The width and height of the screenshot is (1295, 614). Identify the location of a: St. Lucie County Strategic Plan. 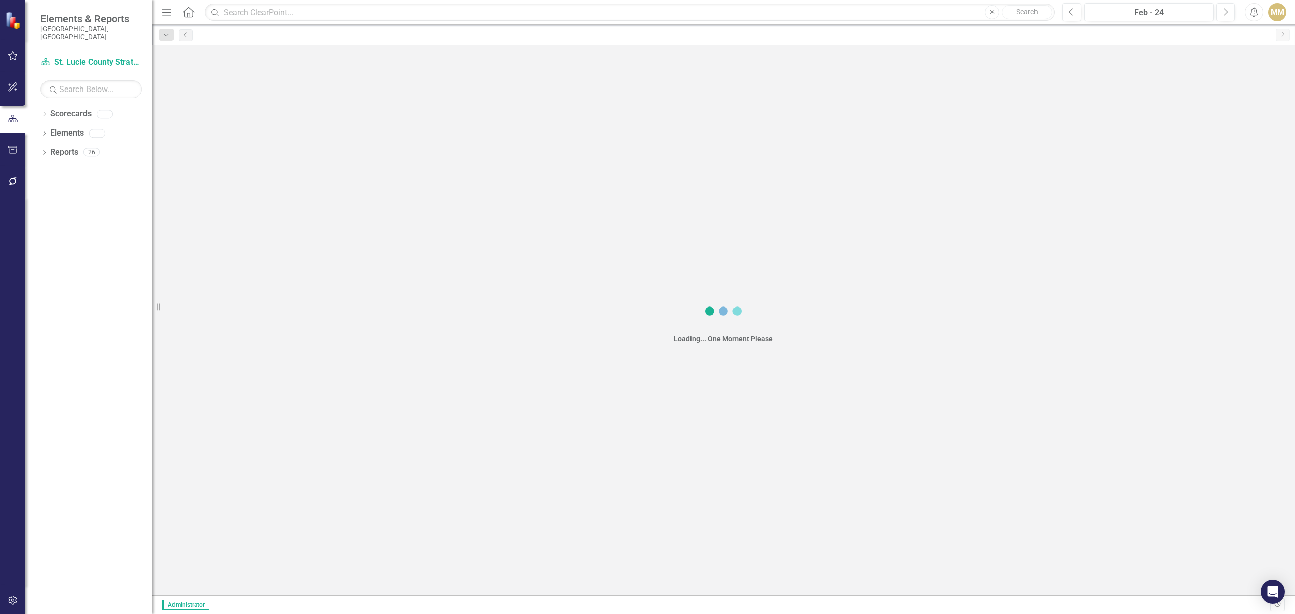
(91, 62).